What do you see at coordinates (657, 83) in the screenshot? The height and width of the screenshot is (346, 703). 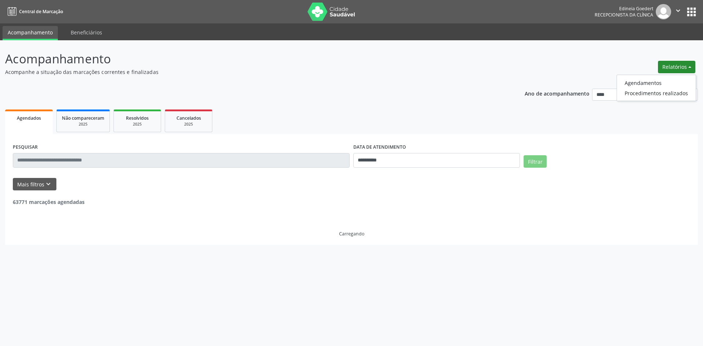 I see `a: Agendamentos` at bounding box center [657, 83].